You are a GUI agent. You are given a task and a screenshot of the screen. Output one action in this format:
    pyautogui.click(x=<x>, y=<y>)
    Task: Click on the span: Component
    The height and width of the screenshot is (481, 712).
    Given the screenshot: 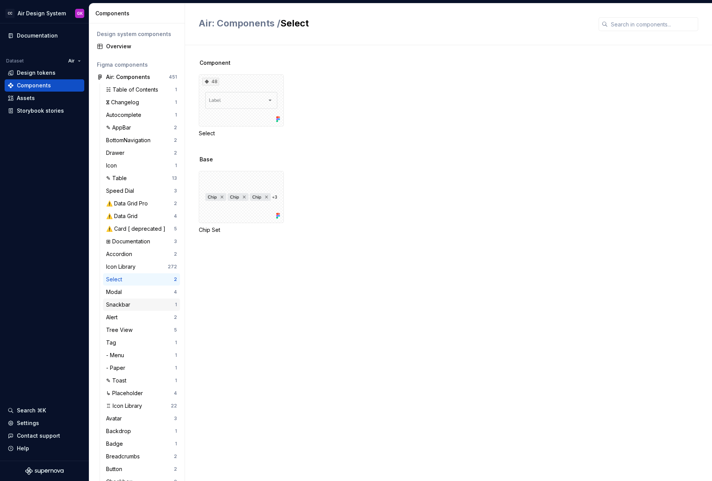 What is the action you would take?
    pyautogui.click(x=215, y=63)
    